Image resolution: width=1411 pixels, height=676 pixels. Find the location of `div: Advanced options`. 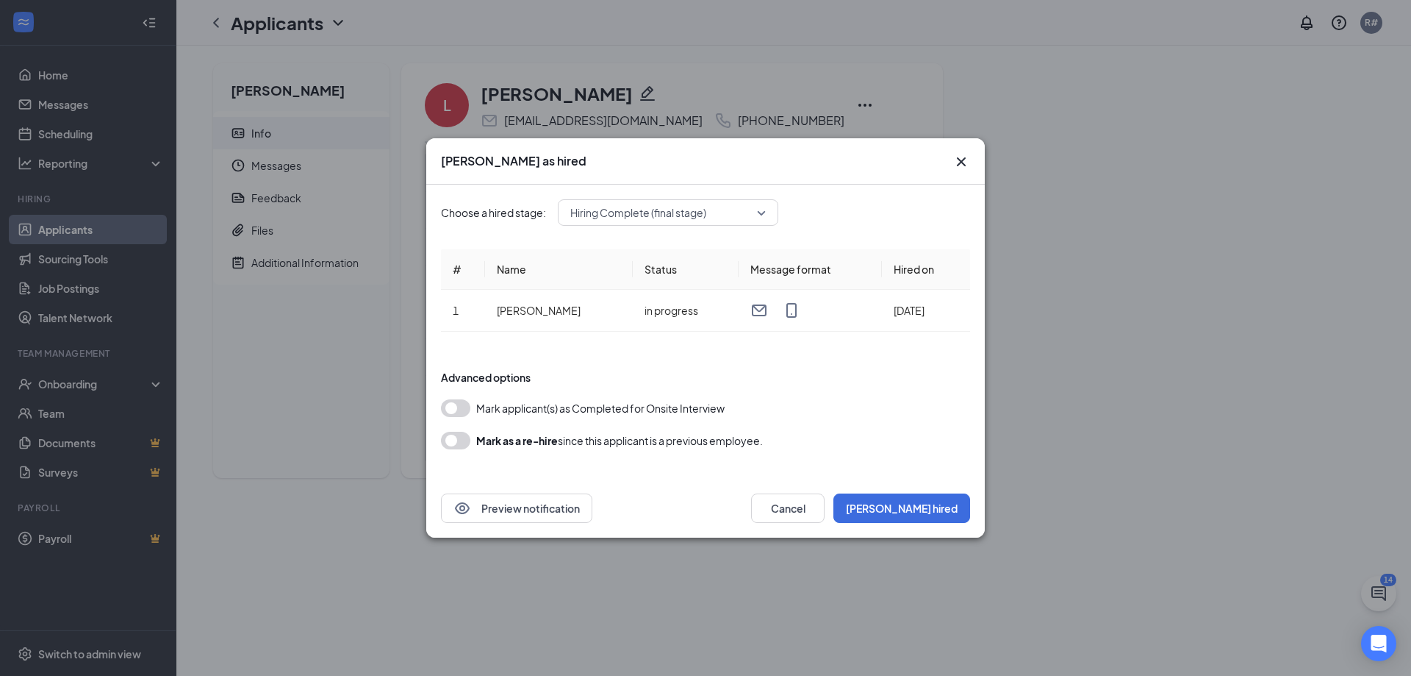

div: Advanced options is located at coordinates (706, 377).